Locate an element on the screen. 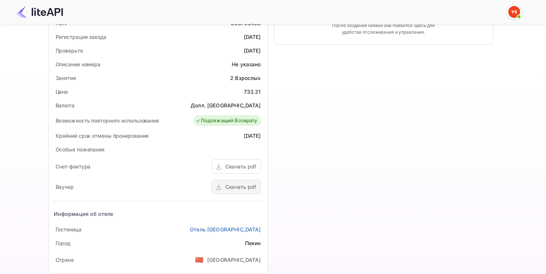  span: США is located at coordinates (199, 260).